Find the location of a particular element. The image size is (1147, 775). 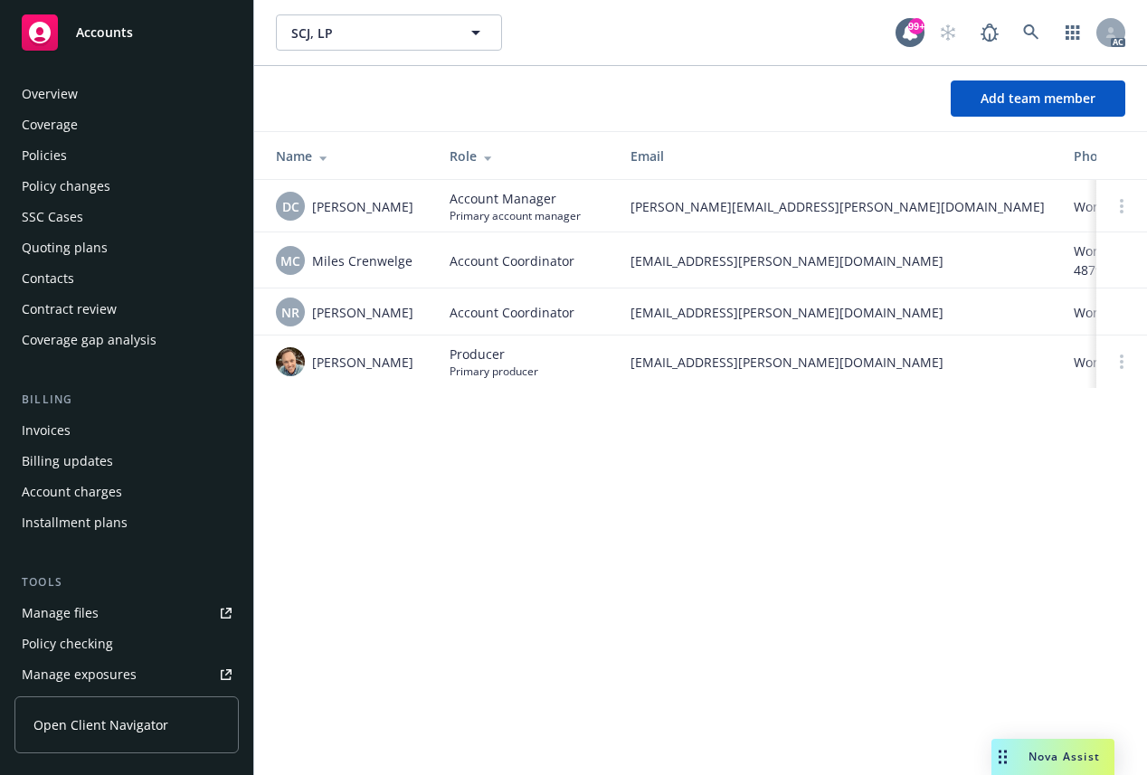

span: Manage exposures is located at coordinates (127, 675).